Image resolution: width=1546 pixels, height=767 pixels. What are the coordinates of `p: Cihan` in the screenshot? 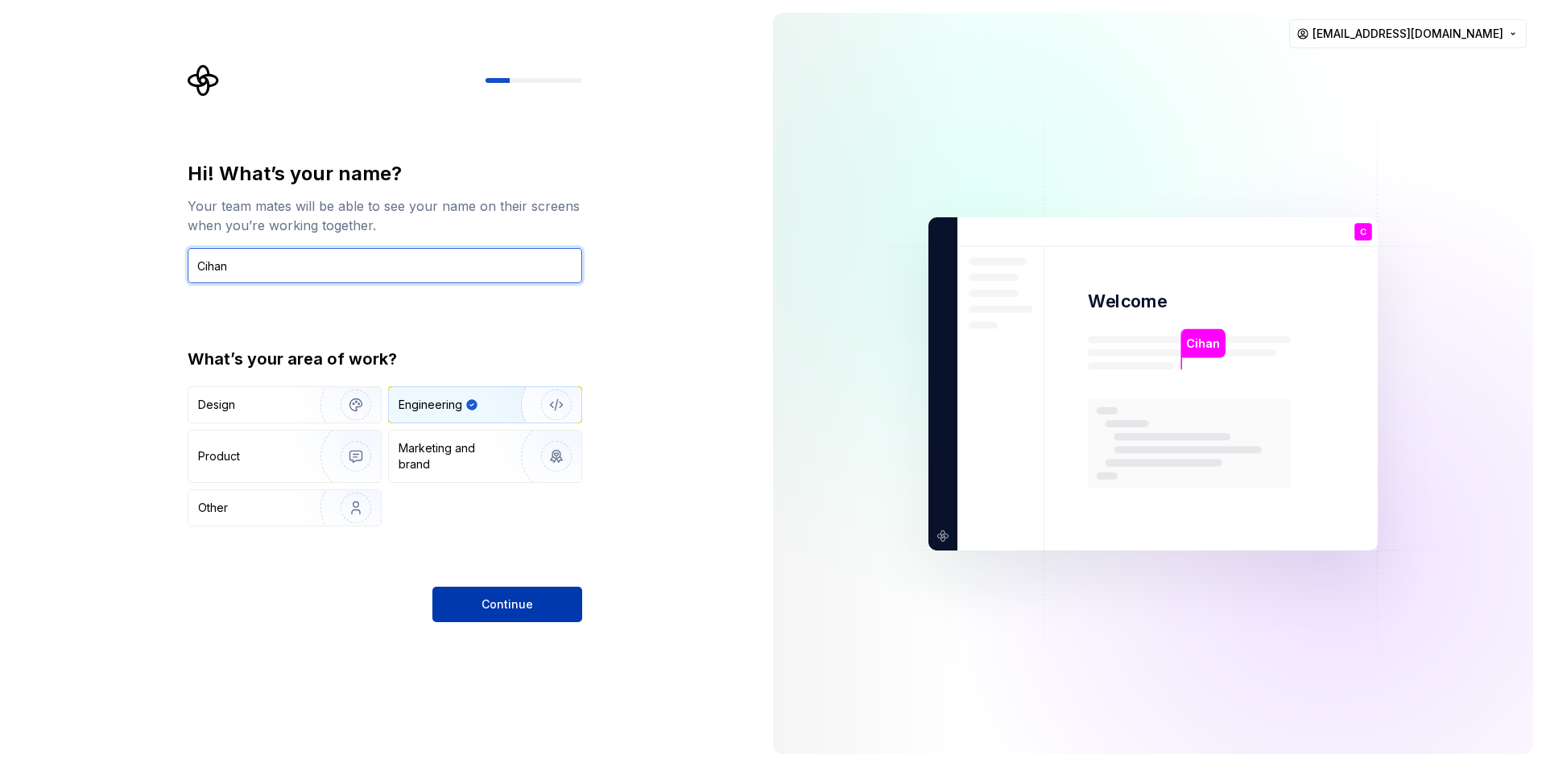 It's located at (1202, 343).